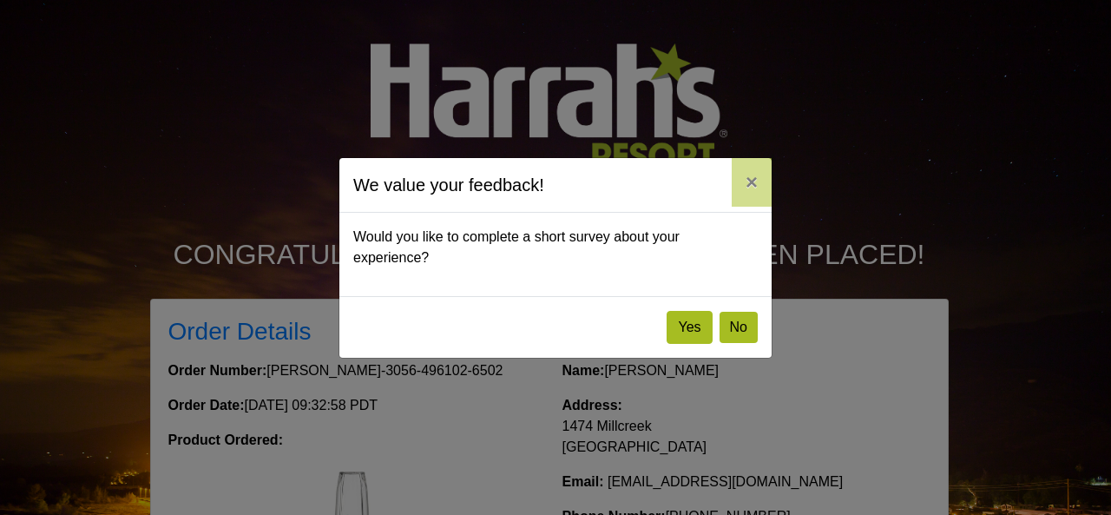  I want to click on h5: We value your feedback!, so click(449, 185).